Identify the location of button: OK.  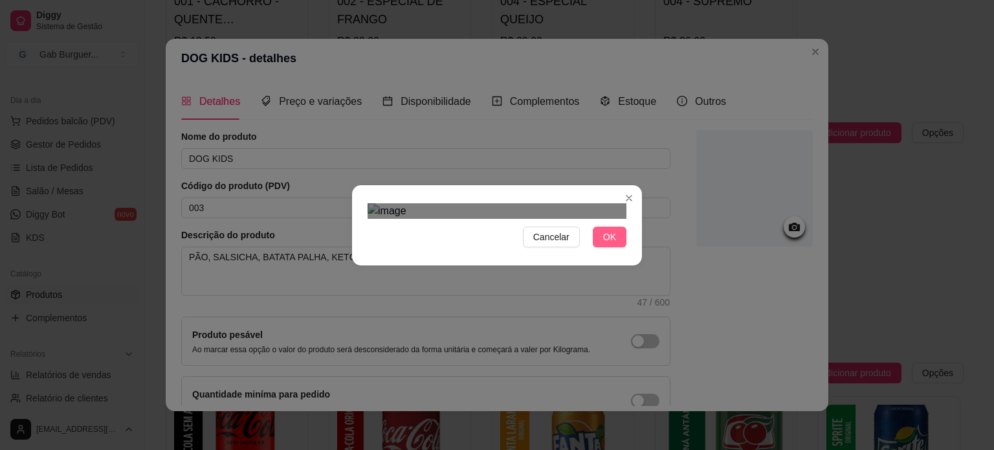
(609, 237).